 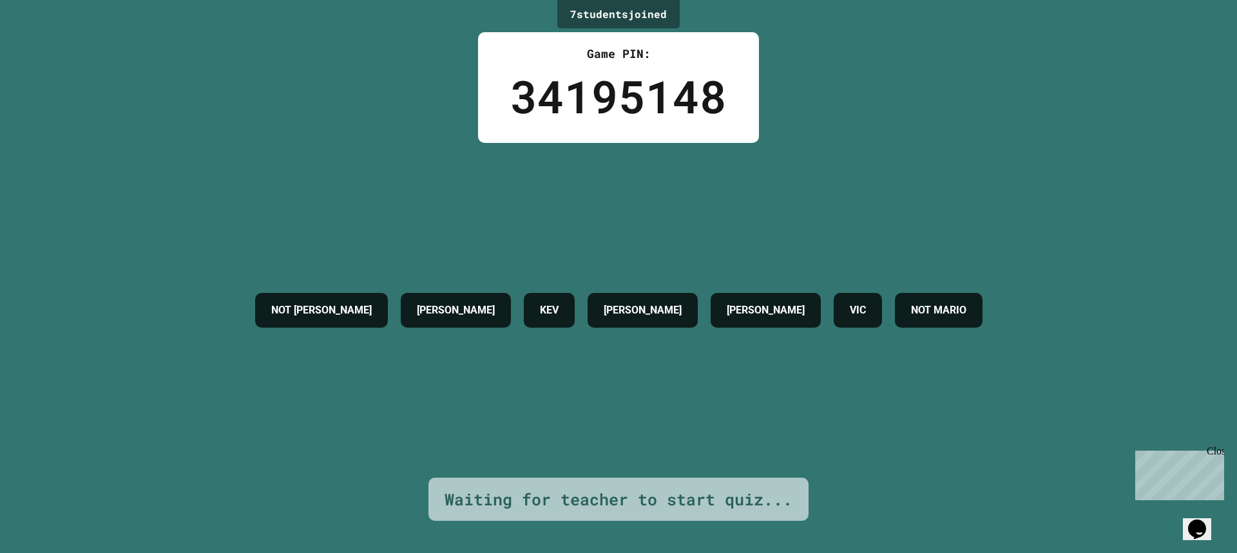 I want to click on h4: KEV, so click(x=549, y=311).